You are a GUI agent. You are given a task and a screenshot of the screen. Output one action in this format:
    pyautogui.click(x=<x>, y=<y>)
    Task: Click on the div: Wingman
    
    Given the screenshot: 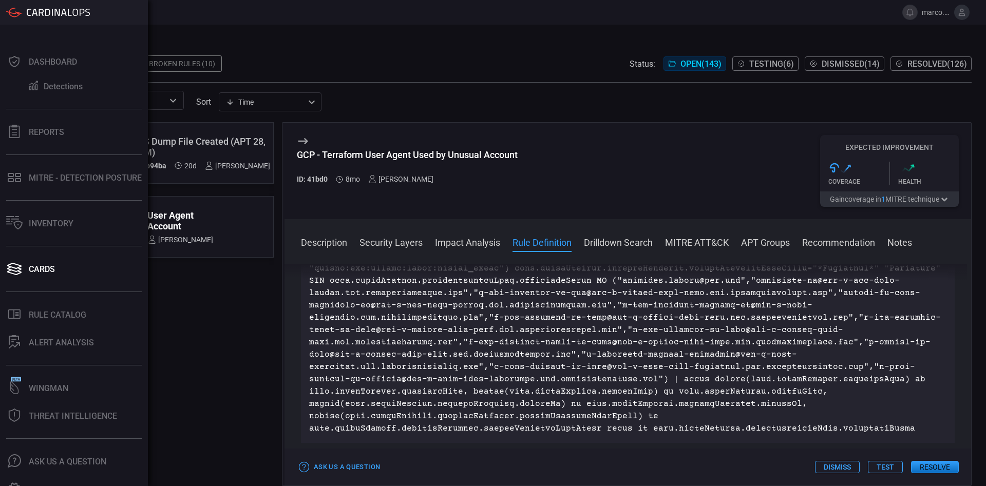 What is the action you would take?
    pyautogui.click(x=48, y=388)
    